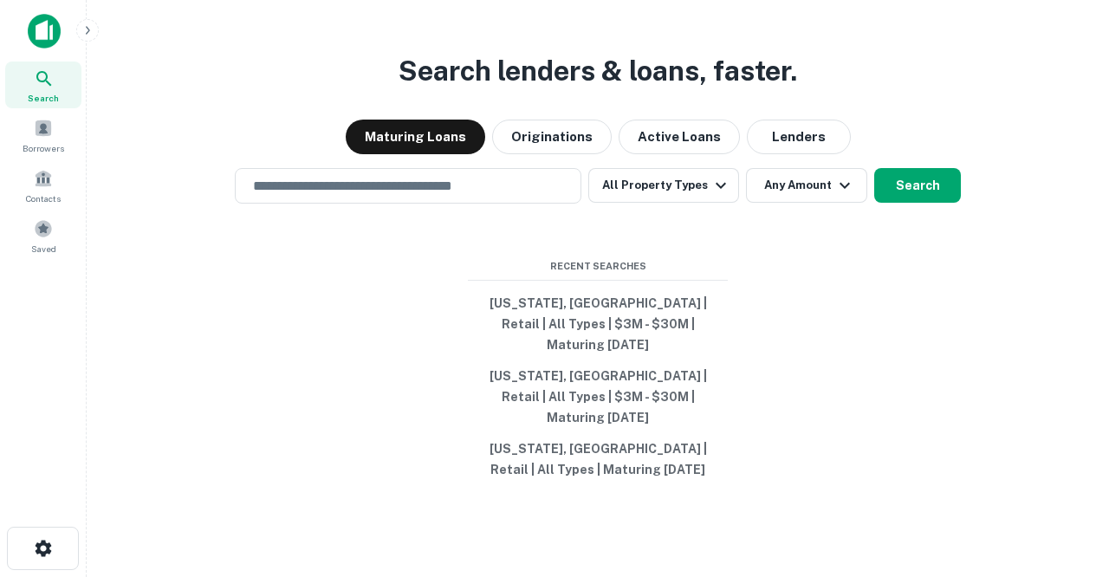 The image size is (1109, 577). Describe the element at coordinates (598, 71) in the screenshot. I see `h3: Search lenders & loans, faster.` at that location.